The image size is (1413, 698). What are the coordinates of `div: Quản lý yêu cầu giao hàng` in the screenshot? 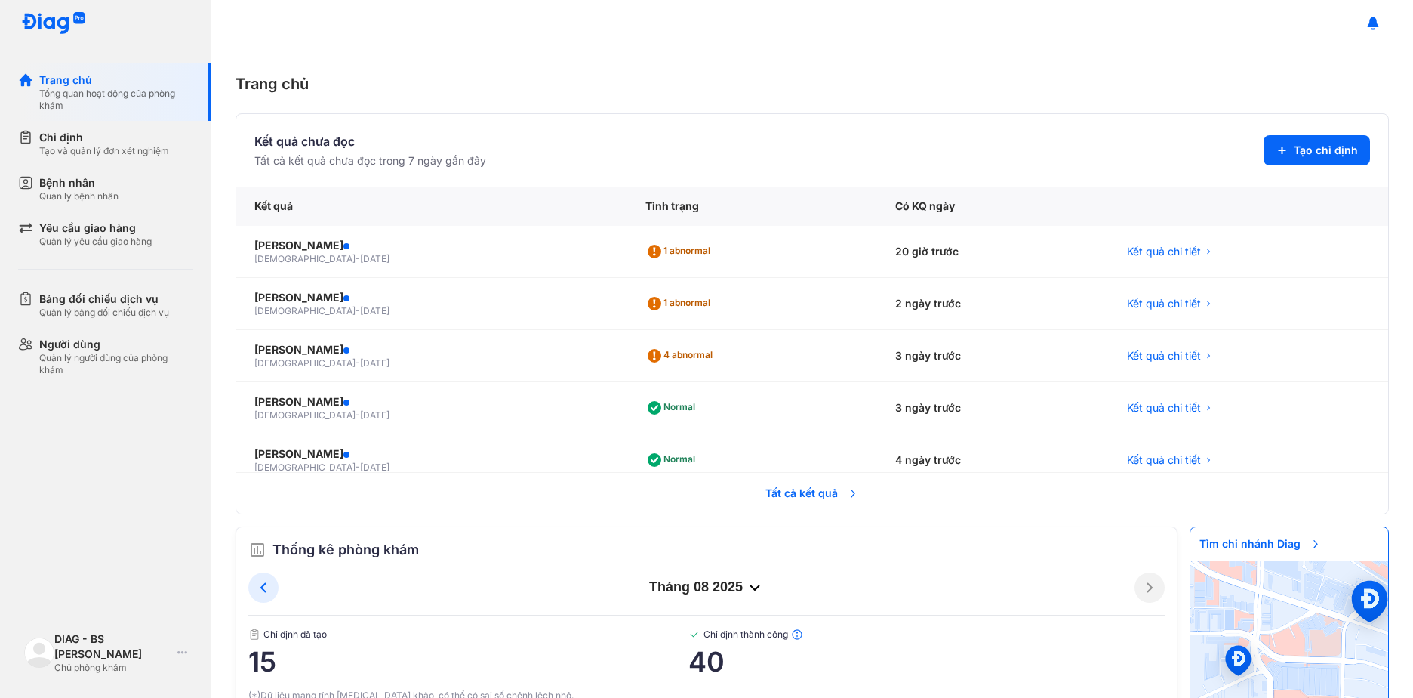 It's located at (95, 242).